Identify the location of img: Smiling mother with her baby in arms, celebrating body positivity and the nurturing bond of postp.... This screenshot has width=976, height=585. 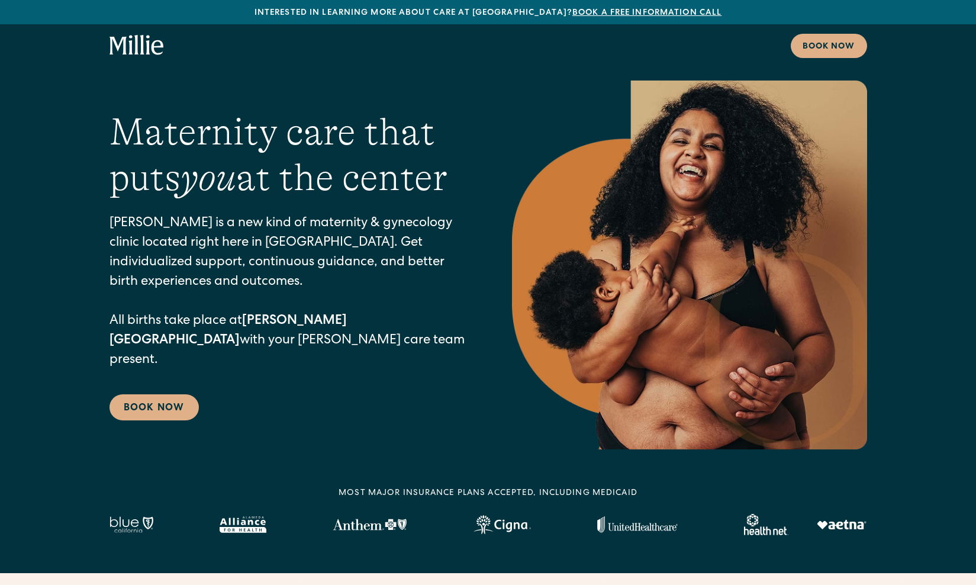
(689, 264).